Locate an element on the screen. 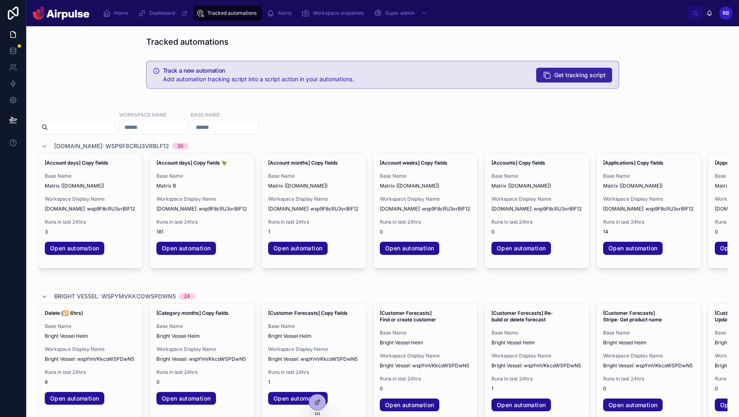  a: Workspace snapshots is located at coordinates (334, 13).